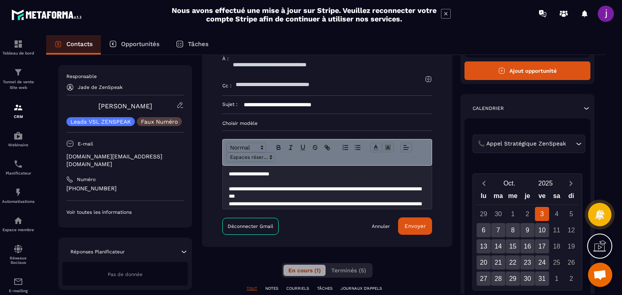 The image size is (622, 295). I want to click on div: 22, so click(512, 263).